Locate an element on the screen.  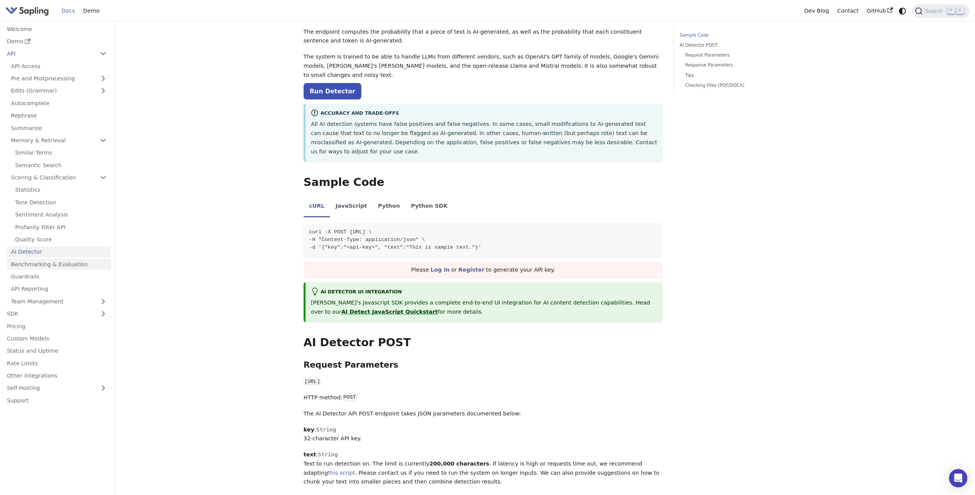
a: this script is located at coordinates (341, 472).